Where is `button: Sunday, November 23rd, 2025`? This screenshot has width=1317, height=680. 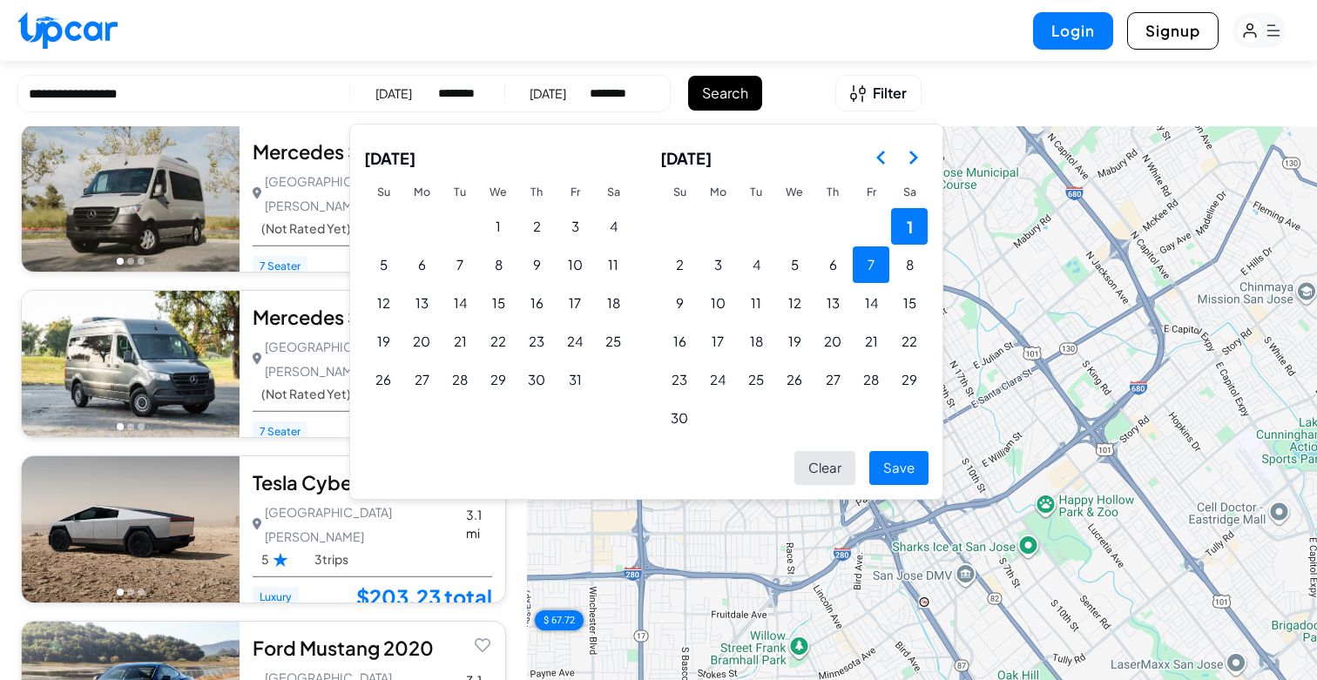 button: Sunday, November 23rd, 2025 is located at coordinates (679, 380).